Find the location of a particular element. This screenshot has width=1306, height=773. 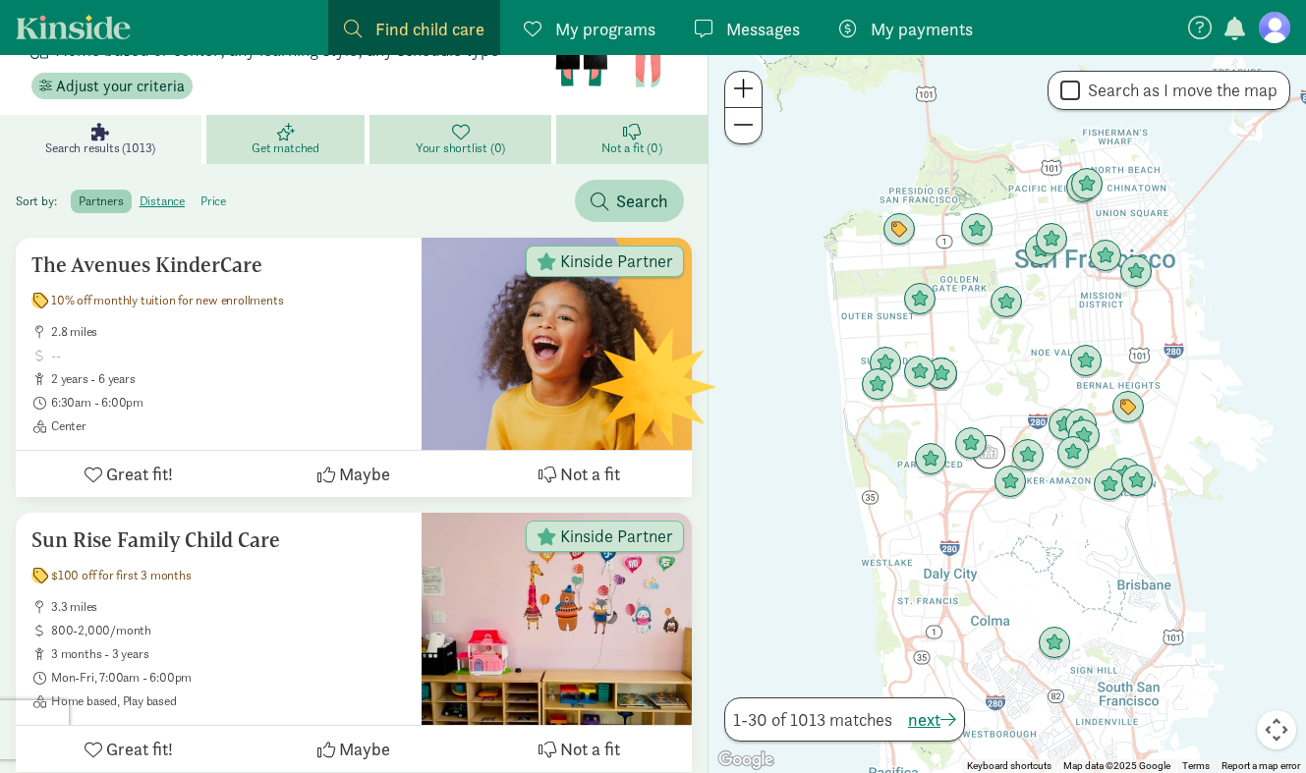

a: Report a map error is located at coordinates (1261, 765).